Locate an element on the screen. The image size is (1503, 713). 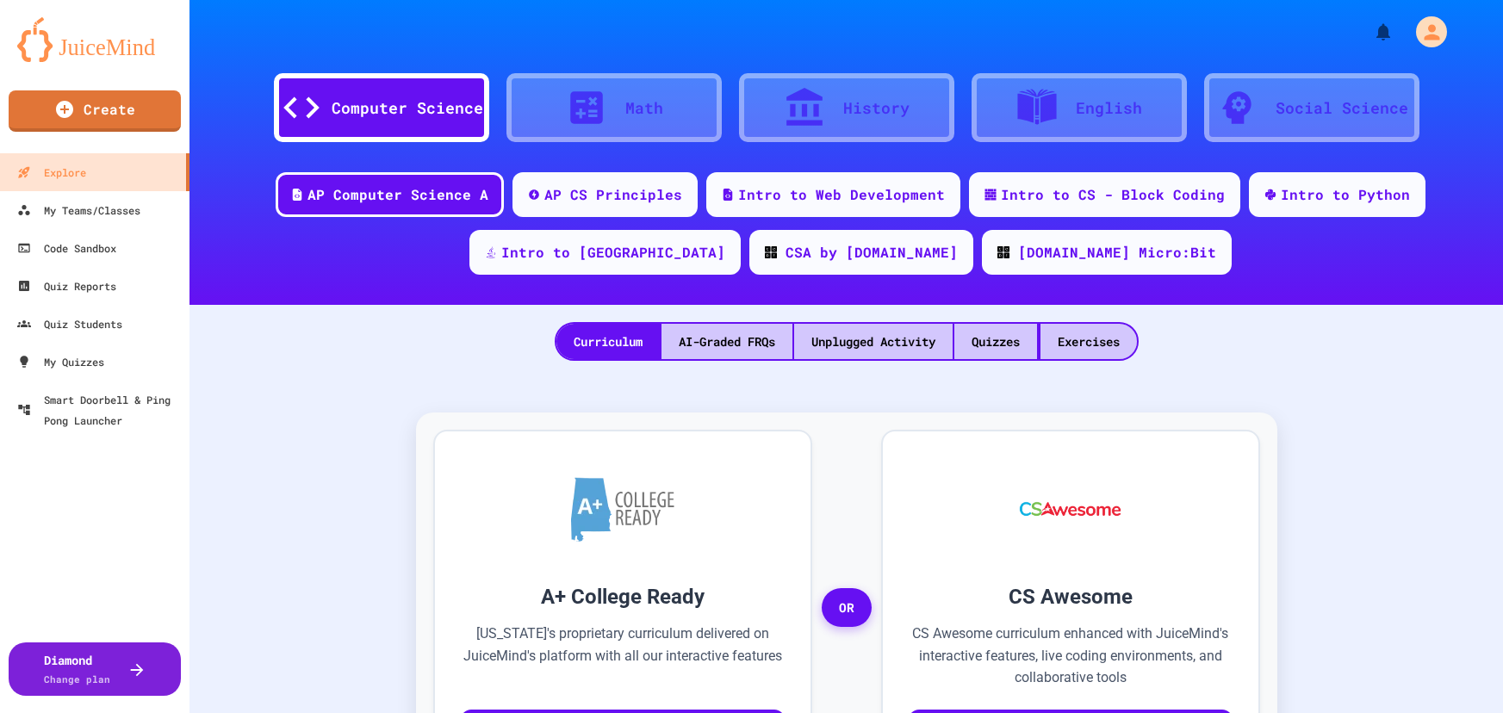
div: Quiz Reports is located at coordinates (66, 286).